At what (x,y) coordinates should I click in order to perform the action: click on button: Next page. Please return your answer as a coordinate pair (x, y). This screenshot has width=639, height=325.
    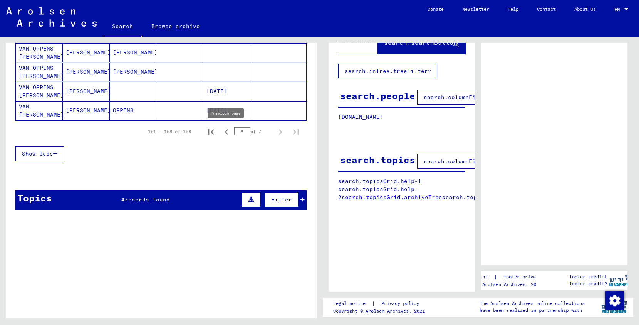
    Looking at the image, I should click on (281, 131).